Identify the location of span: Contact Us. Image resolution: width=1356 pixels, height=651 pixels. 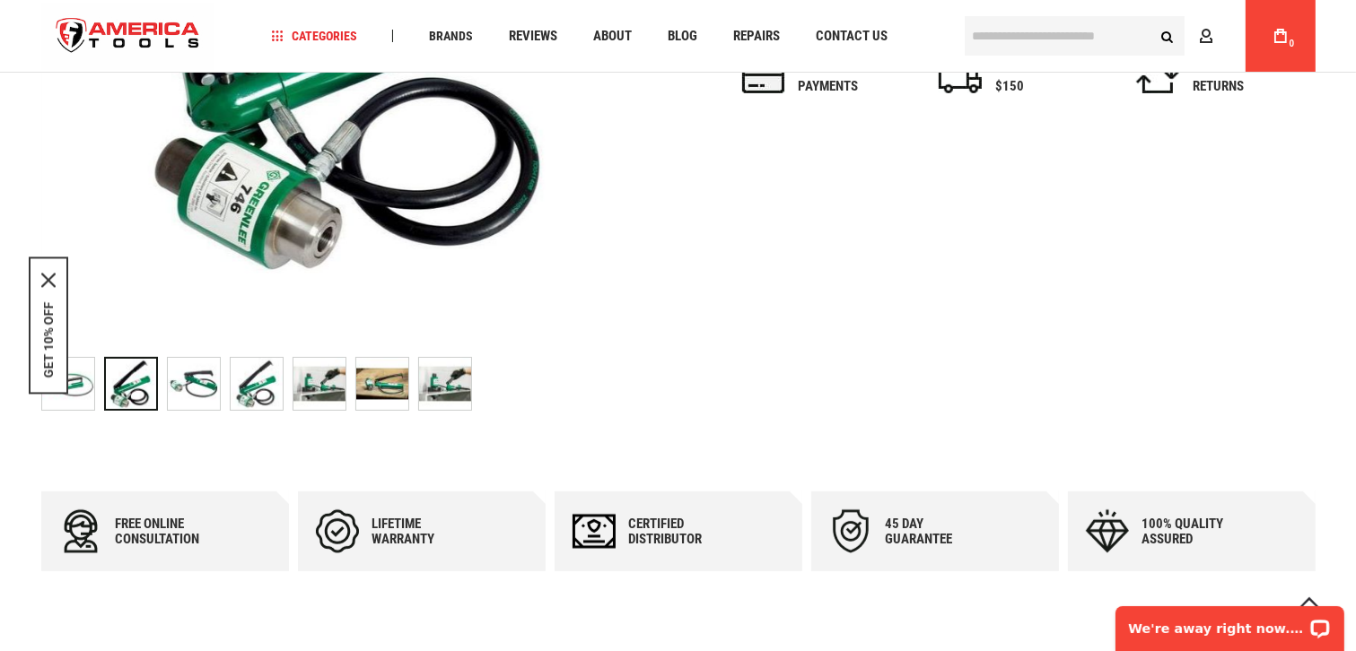
(852, 36).